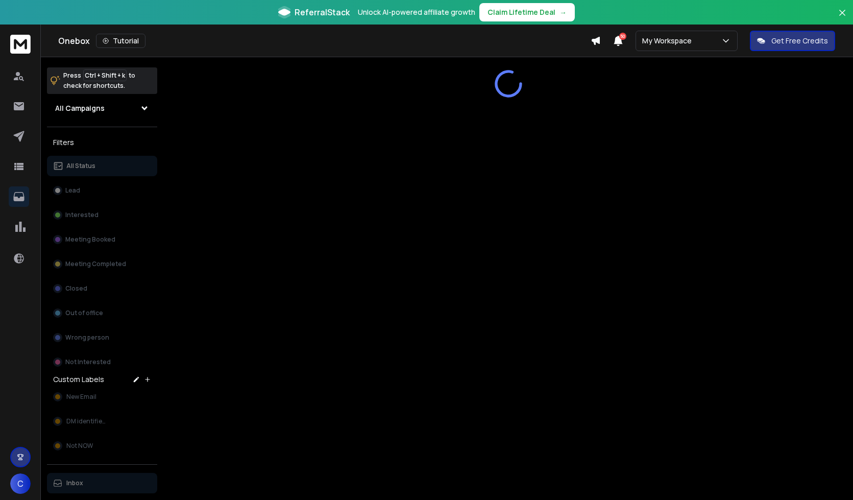  What do you see at coordinates (79, 379) in the screenshot?
I see `h3: Custom Labels` at bounding box center [79, 379].